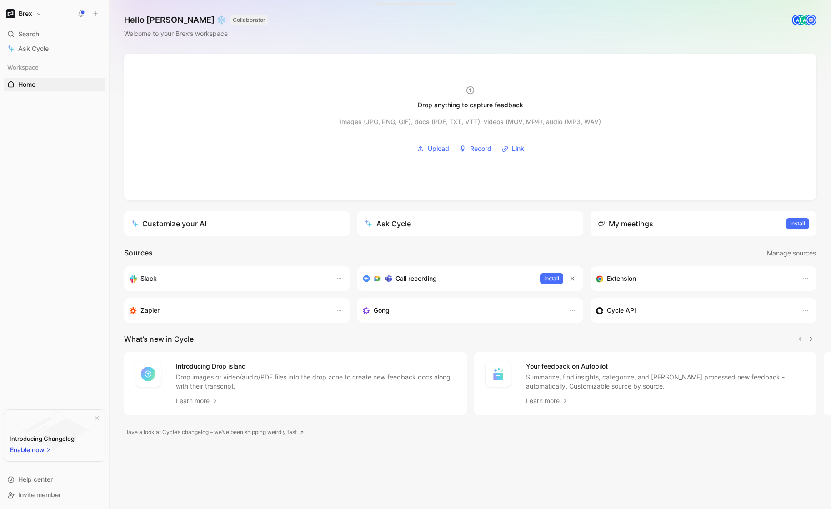 This screenshot has width=831, height=509. Describe the element at coordinates (29, 34) in the screenshot. I see `span: Search` at that location.